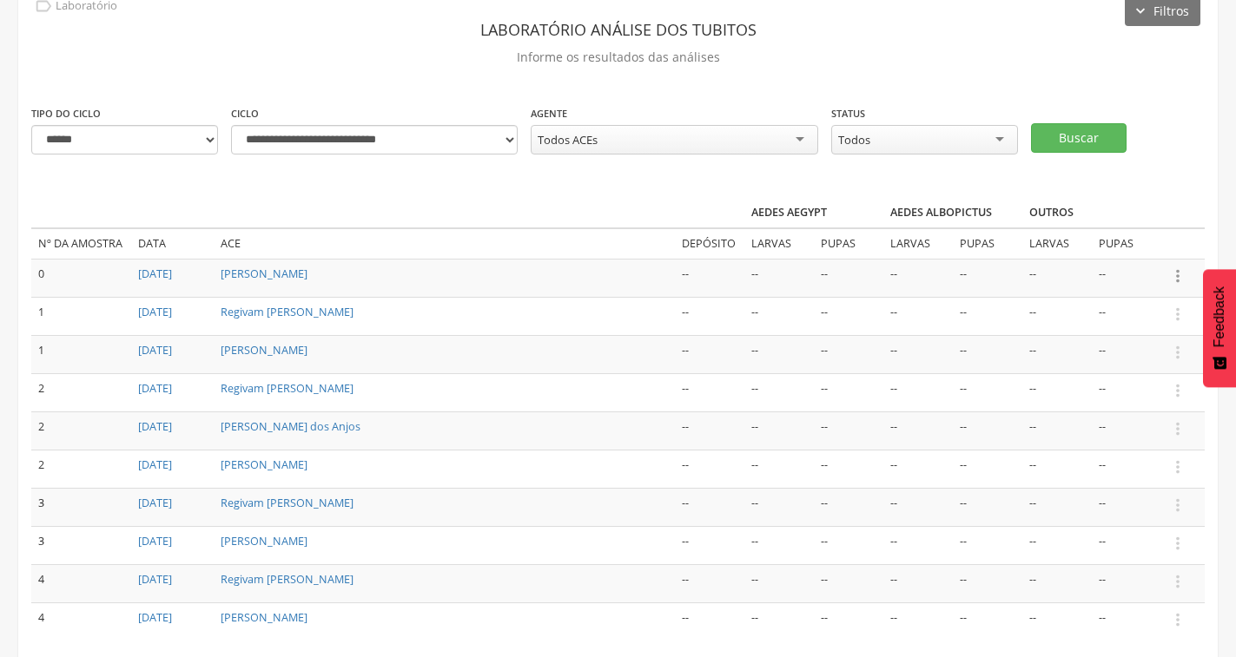 The image size is (1236, 657). Describe the element at coordinates (953, 213) in the screenshot. I see `th: Aedes albopictus` at that location.